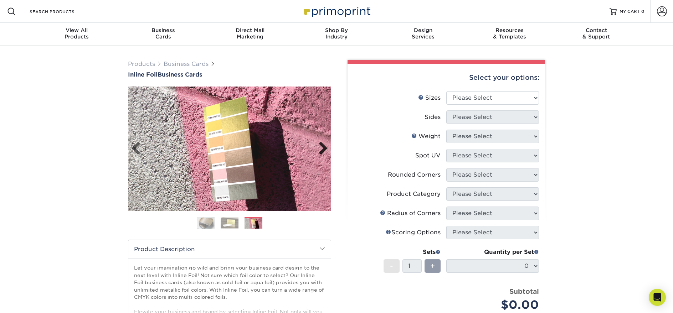 This screenshot has width=673, height=313. I want to click on span: Design, so click(423, 30).